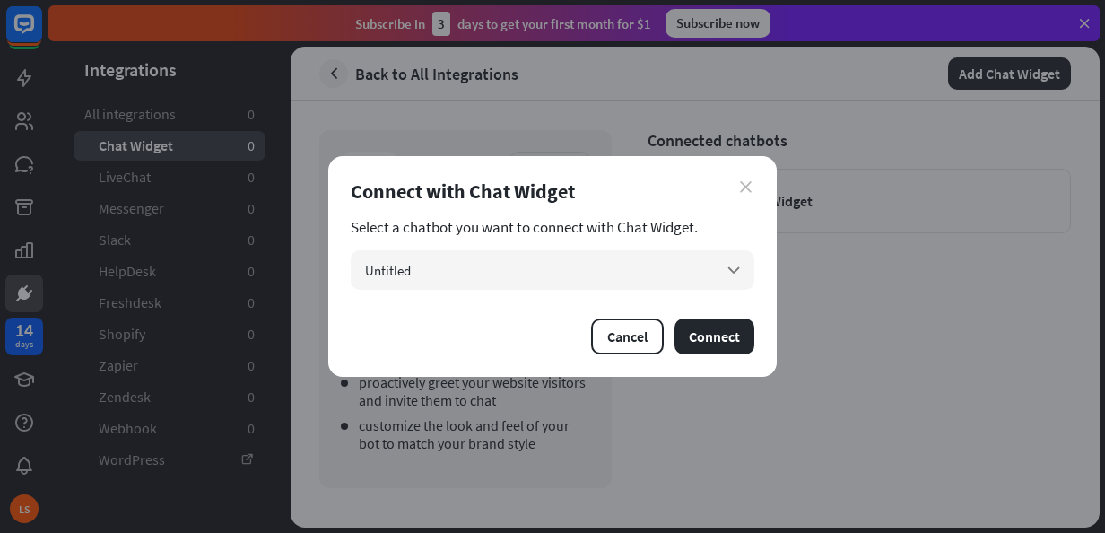 This screenshot has width=1105, height=533. What do you see at coordinates (553, 191) in the screenshot?
I see `div: Connect with Chat Widget` at bounding box center [553, 191].